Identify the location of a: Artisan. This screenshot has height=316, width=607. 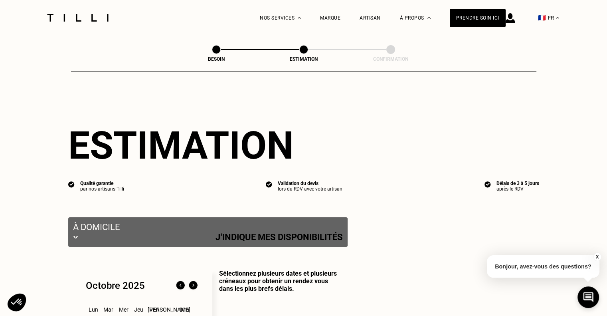
(370, 18).